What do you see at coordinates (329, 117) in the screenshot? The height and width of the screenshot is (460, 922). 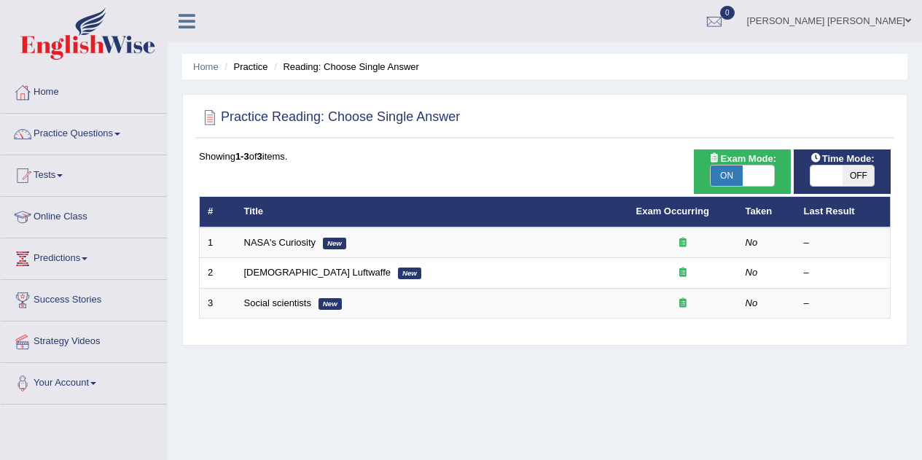 I see `h2: Practice Reading: Choose Single Answer` at bounding box center [329, 117].